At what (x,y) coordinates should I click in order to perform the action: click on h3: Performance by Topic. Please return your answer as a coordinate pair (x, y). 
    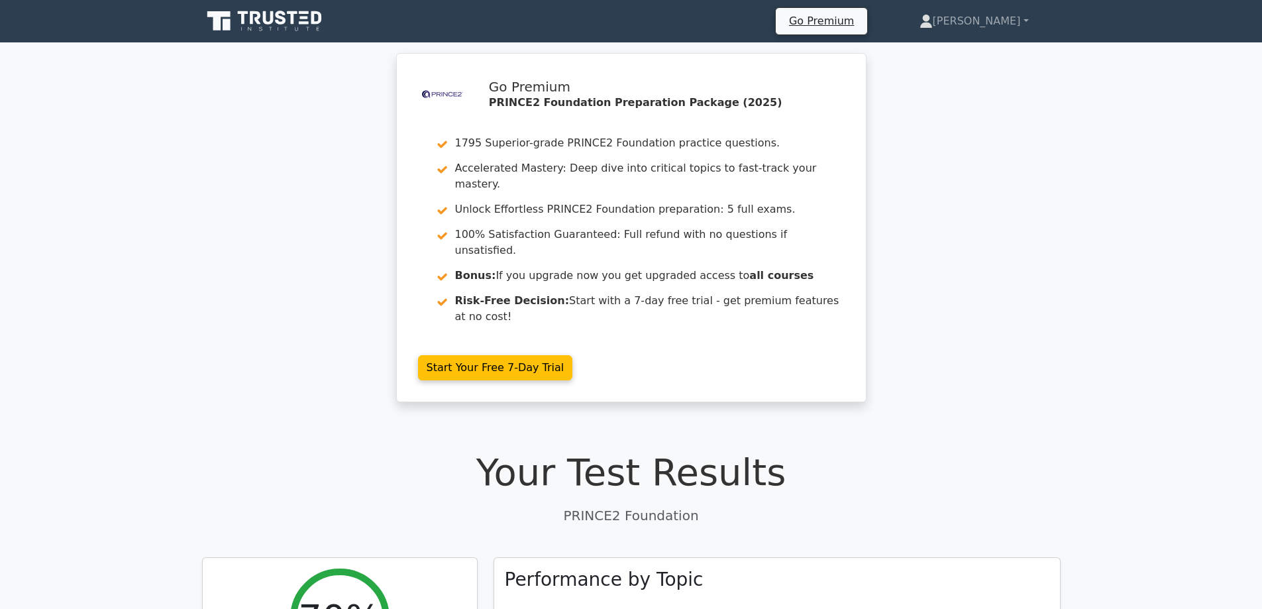
    Looking at the image, I should click on (604, 580).